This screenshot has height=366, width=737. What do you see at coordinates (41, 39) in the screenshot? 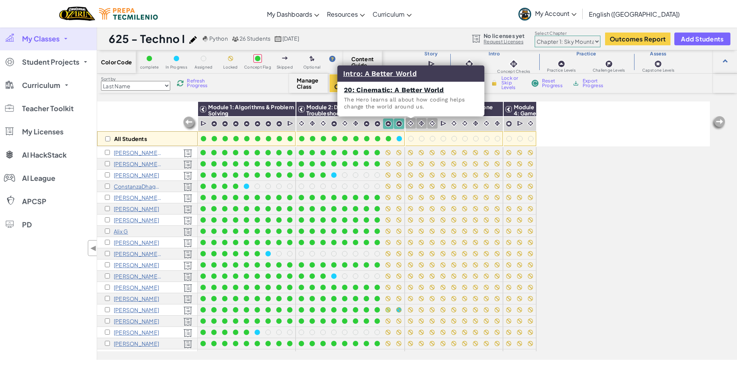
I see `span: My Classes` at bounding box center [41, 39].